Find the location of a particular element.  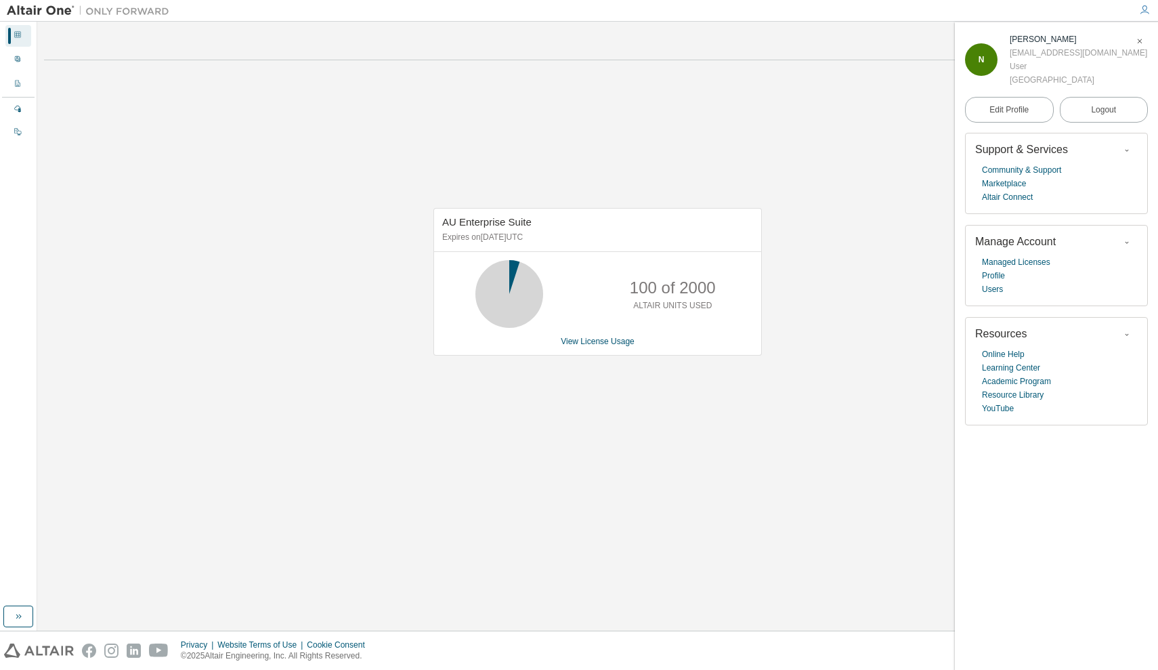

span: AU Enterprise Suite is located at coordinates (487, 222).